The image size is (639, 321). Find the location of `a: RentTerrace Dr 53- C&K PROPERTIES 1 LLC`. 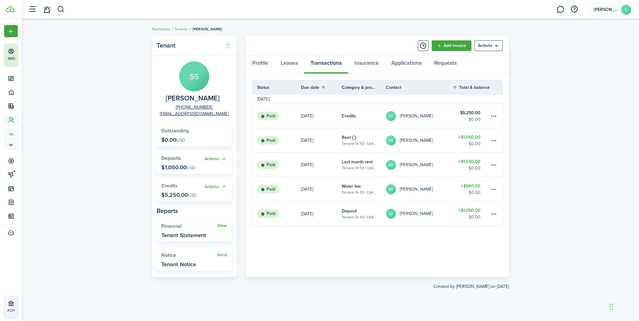

a: RentTerrace Dr 53- C&K PROPERTIES 1 LLC is located at coordinates (363, 140).